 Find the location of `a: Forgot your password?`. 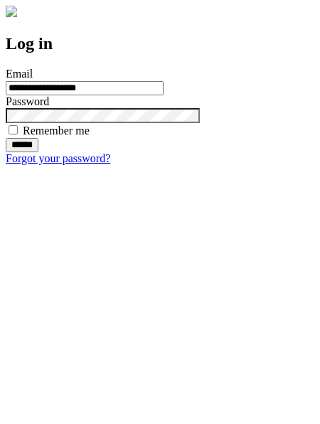

a: Forgot your password? is located at coordinates (58, 158).